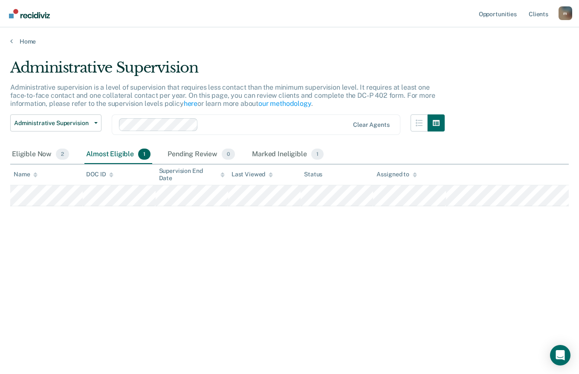 Image resolution: width=579 pixels, height=374 pixels. What do you see at coordinates (52, 123) in the screenshot?
I see `span: Administrative Supervision` at bounding box center [52, 123].